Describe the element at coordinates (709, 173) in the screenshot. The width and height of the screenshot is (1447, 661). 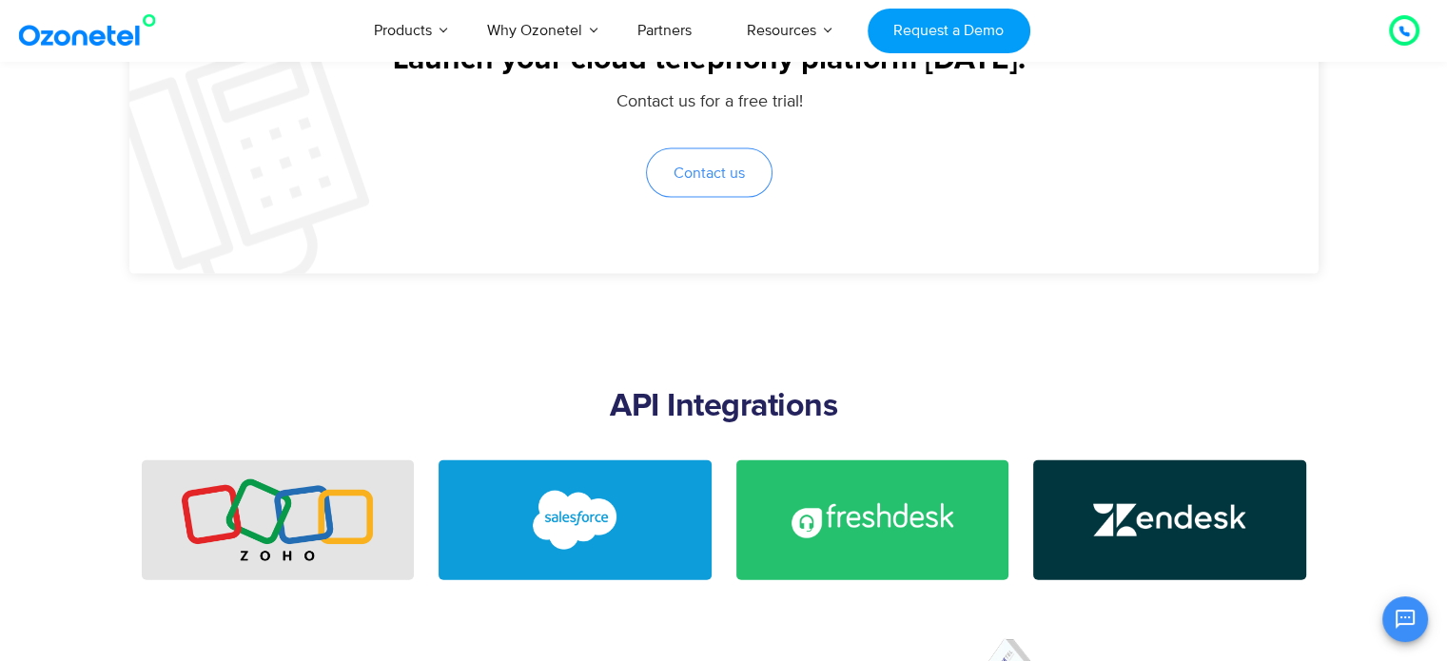
I see `a: Contact us` at that location.